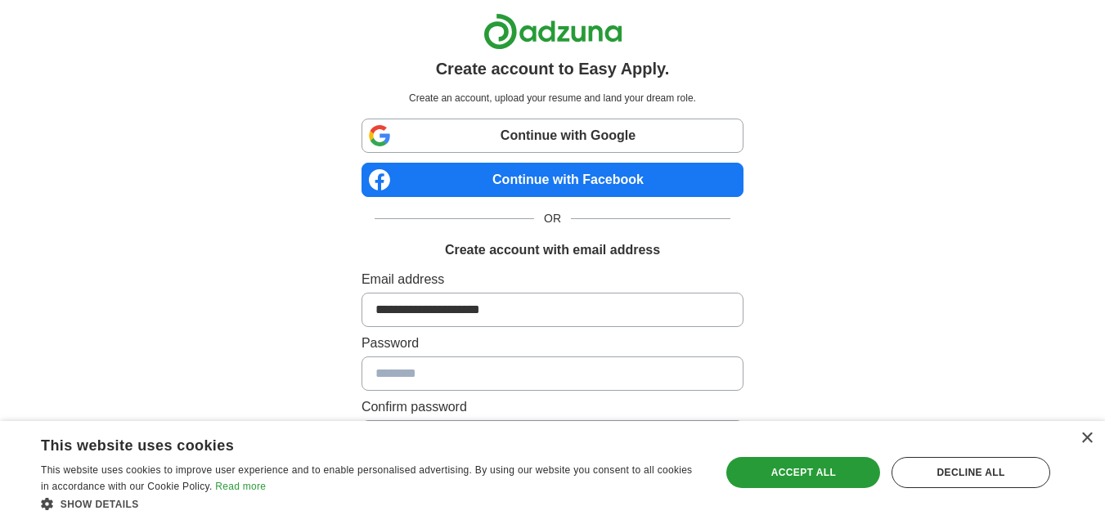  Describe the element at coordinates (241, 487) in the screenshot. I see `a: Read more, opens a new window` at that location.